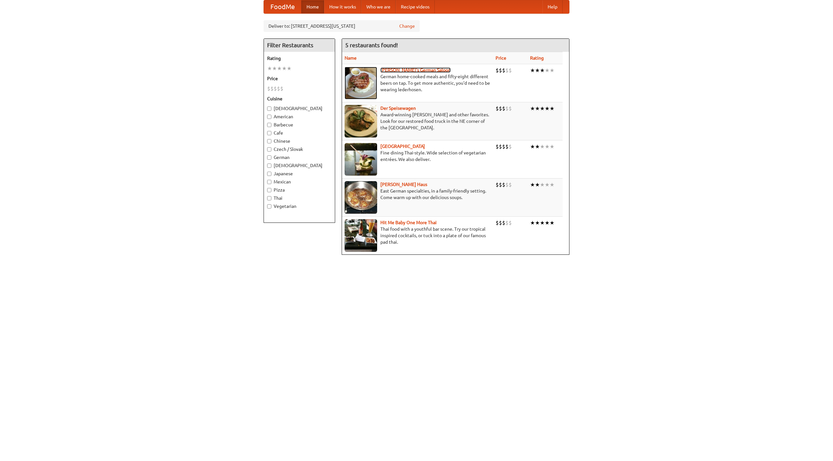 Image resolution: width=833 pixels, height=461 pixels. Describe the element at coordinates (409, 222) in the screenshot. I see `b: Hit Me Baby One More Thai` at that location.